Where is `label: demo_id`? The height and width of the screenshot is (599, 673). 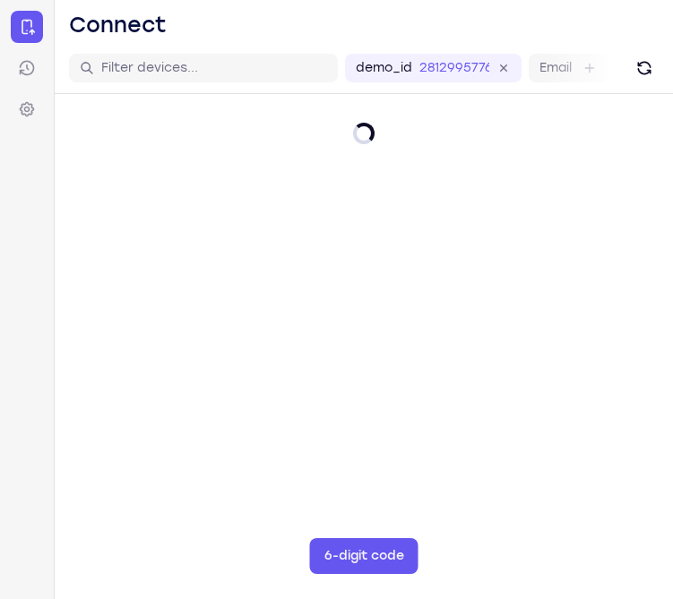 label: demo_id is located at coordinates (383, 68).